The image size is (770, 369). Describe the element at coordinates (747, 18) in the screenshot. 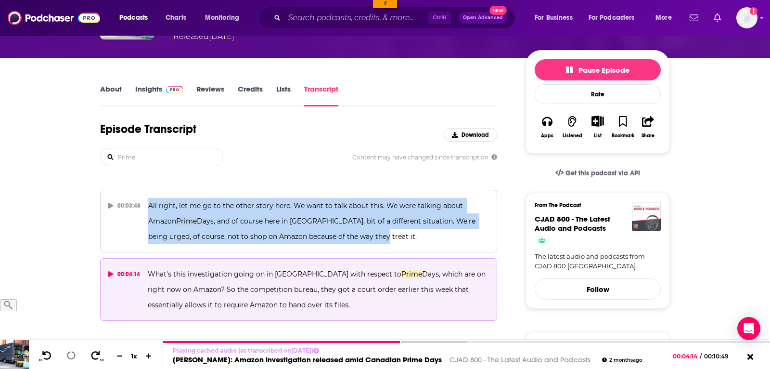

I see `span: Logged in as HLodeiro` at that location.